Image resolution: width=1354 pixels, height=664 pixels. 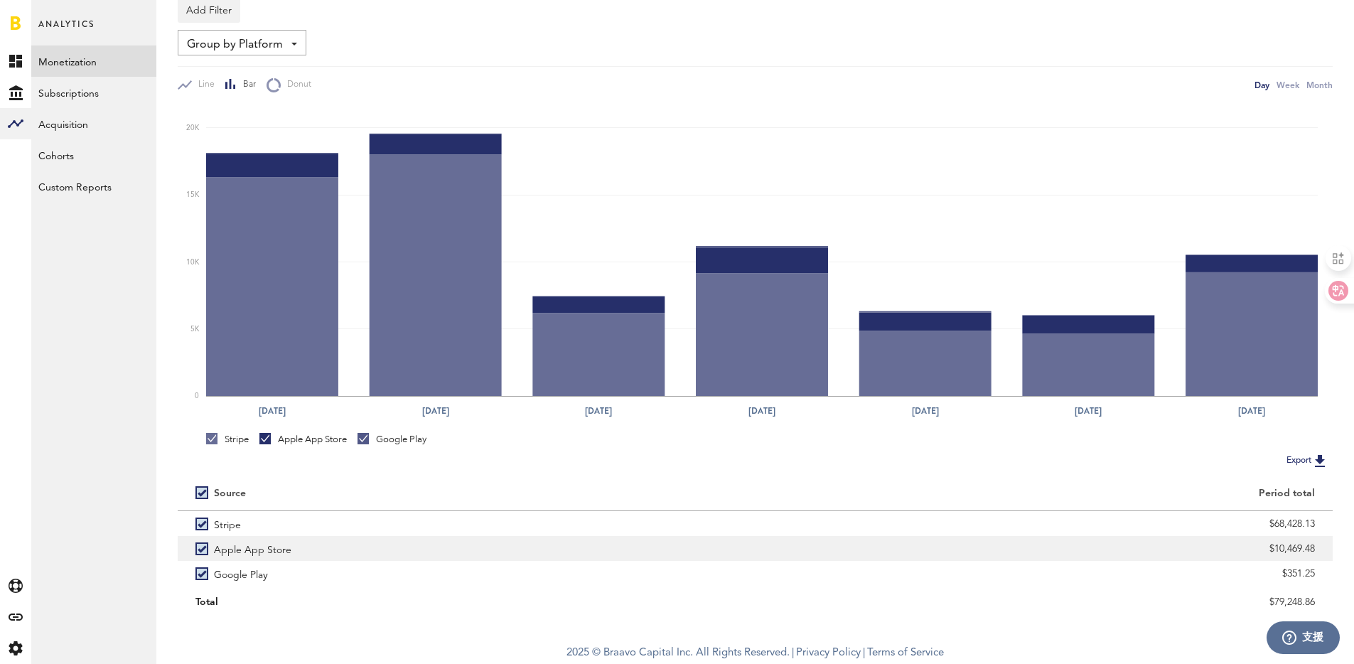 I want to click on a: Subscriptions, so click(x=94, y=92).